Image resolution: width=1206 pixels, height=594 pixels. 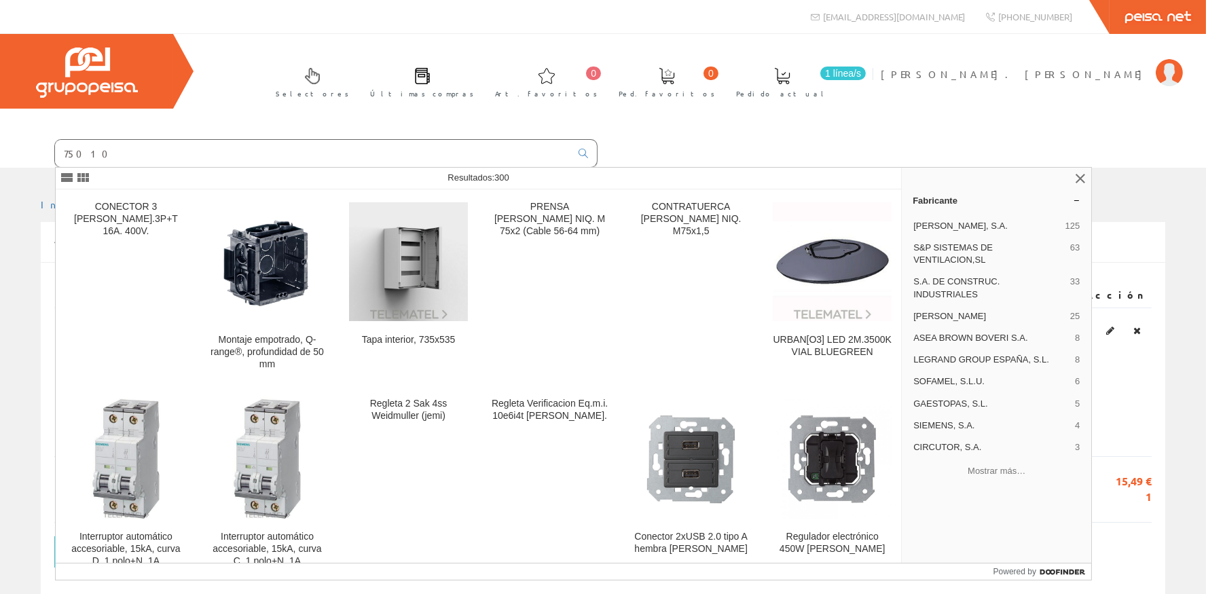 What do you see at coordinates (312, 153) in the screenshot?
I see `input: Buscar ...` at bounding box center [312, 153].